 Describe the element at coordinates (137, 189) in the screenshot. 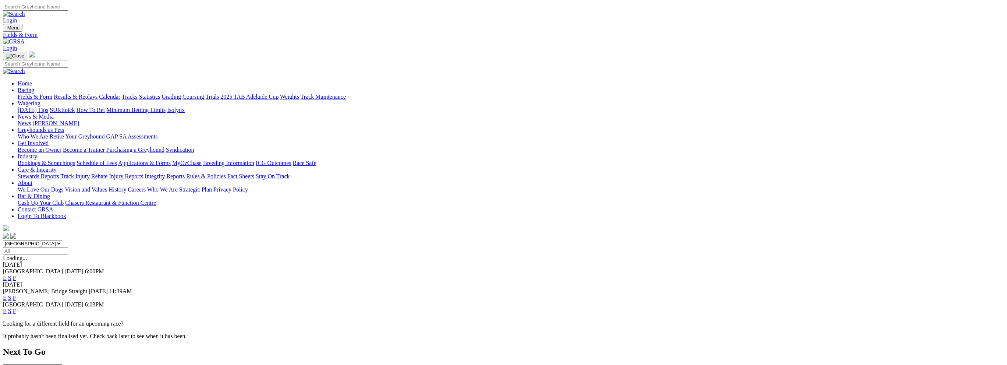

I see `a: Careers` at that location.